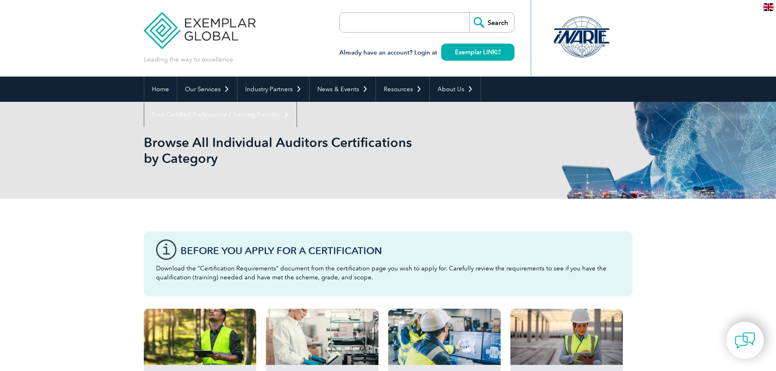 The image size is (776, 371). What do you see at coordinates (400, 251) in the screenshot?
I see `h3: Before You Apply For a Certification` at bounding box center [400, 251].